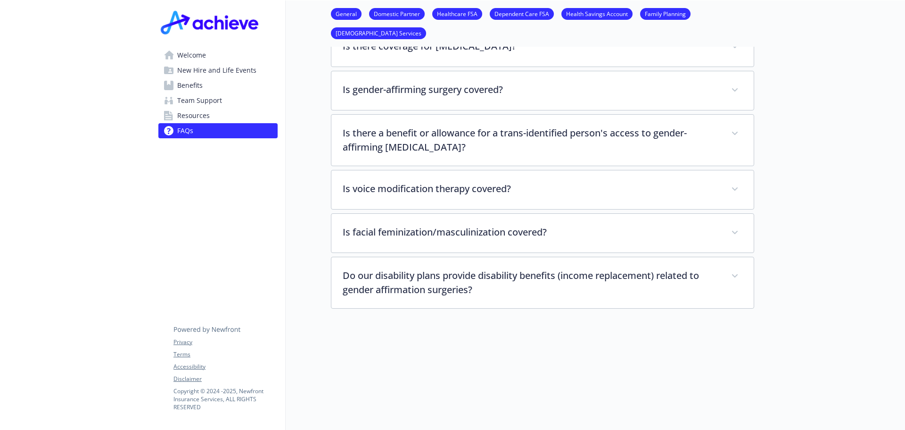 This screenshot has width=905, height=430. What do you see at coordinates (225, 366) in the screenshot?
I see `a: Accessibility` at bounding box center [225, 366].